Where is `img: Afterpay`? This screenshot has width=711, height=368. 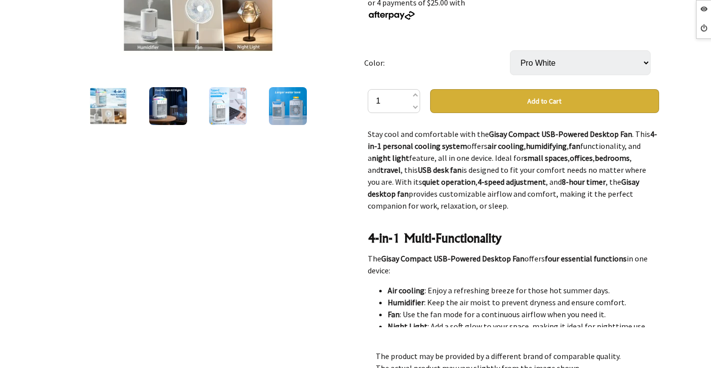
img: Afterpay is located at coordinates (391, 15).